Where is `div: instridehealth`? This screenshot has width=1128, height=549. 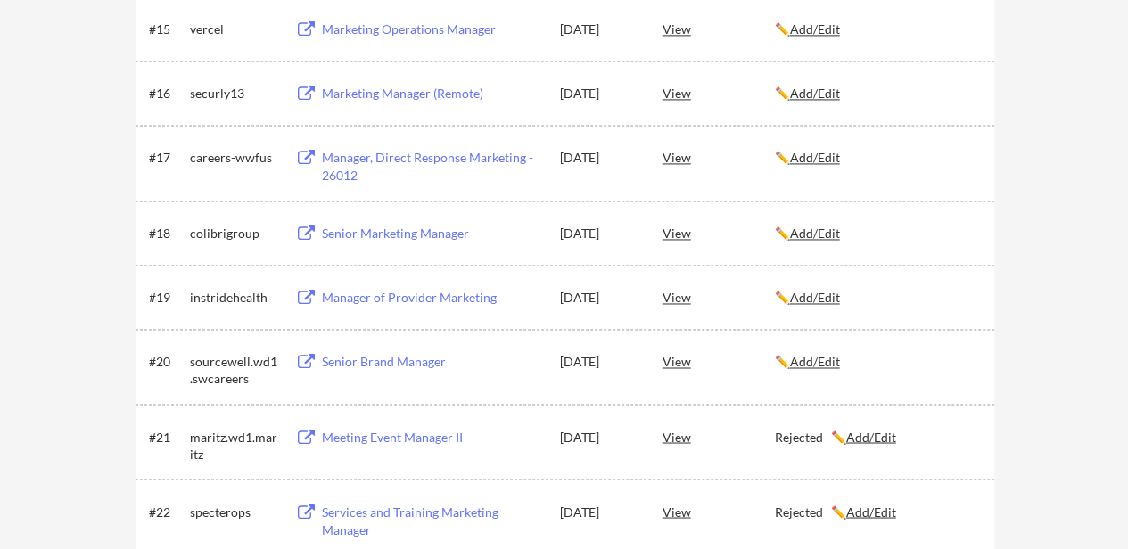
div: instridehealth is located at coordinates (234, 298).